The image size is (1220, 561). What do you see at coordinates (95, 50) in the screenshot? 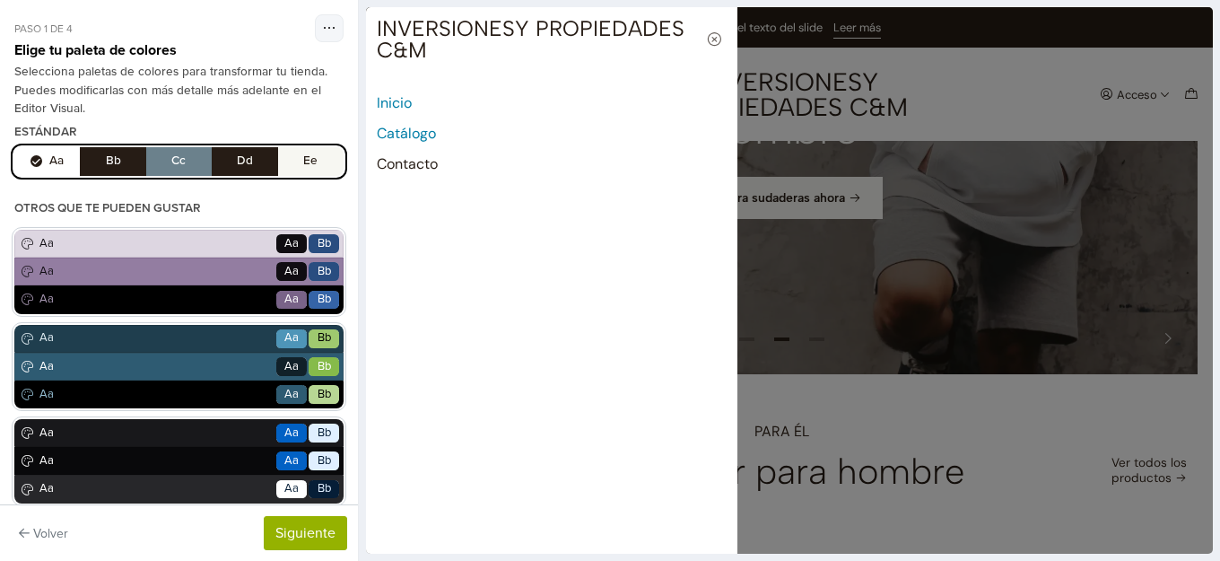
I see `h3: Elige tu paleta de colores` at bounding box center [95, 50].